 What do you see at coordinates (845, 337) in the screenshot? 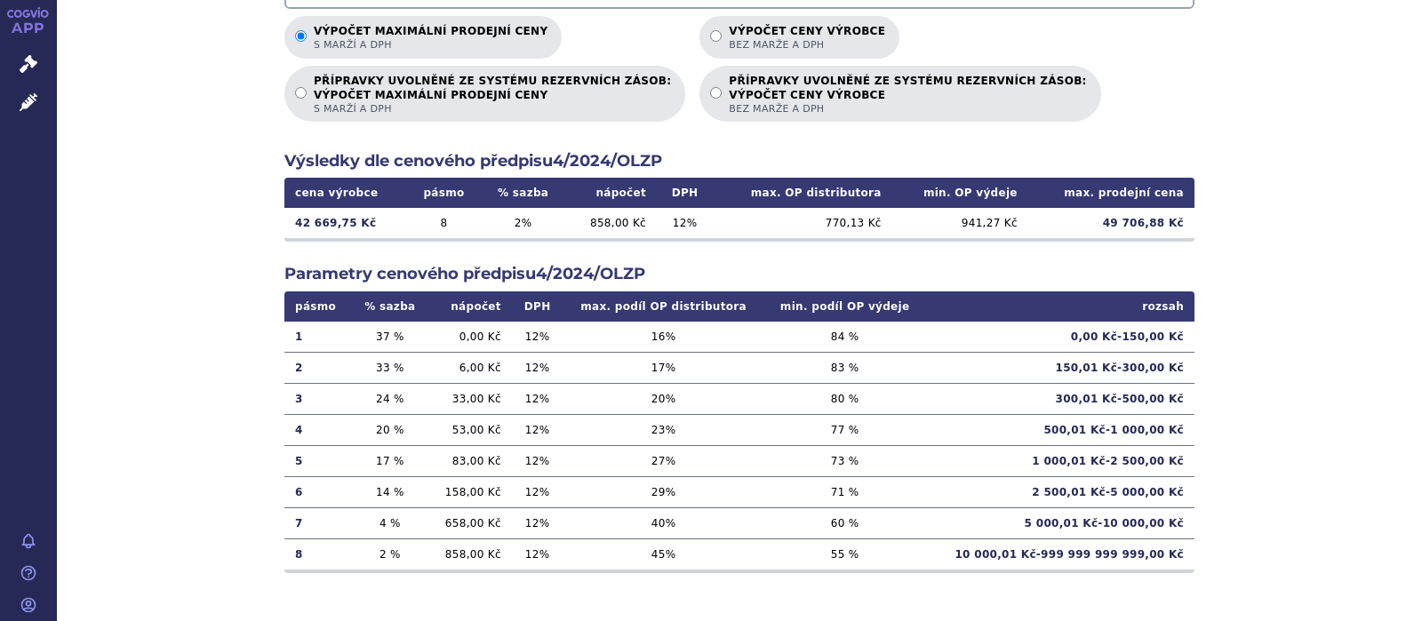
I see `td: 84 %` at bounding box center [845, 337].